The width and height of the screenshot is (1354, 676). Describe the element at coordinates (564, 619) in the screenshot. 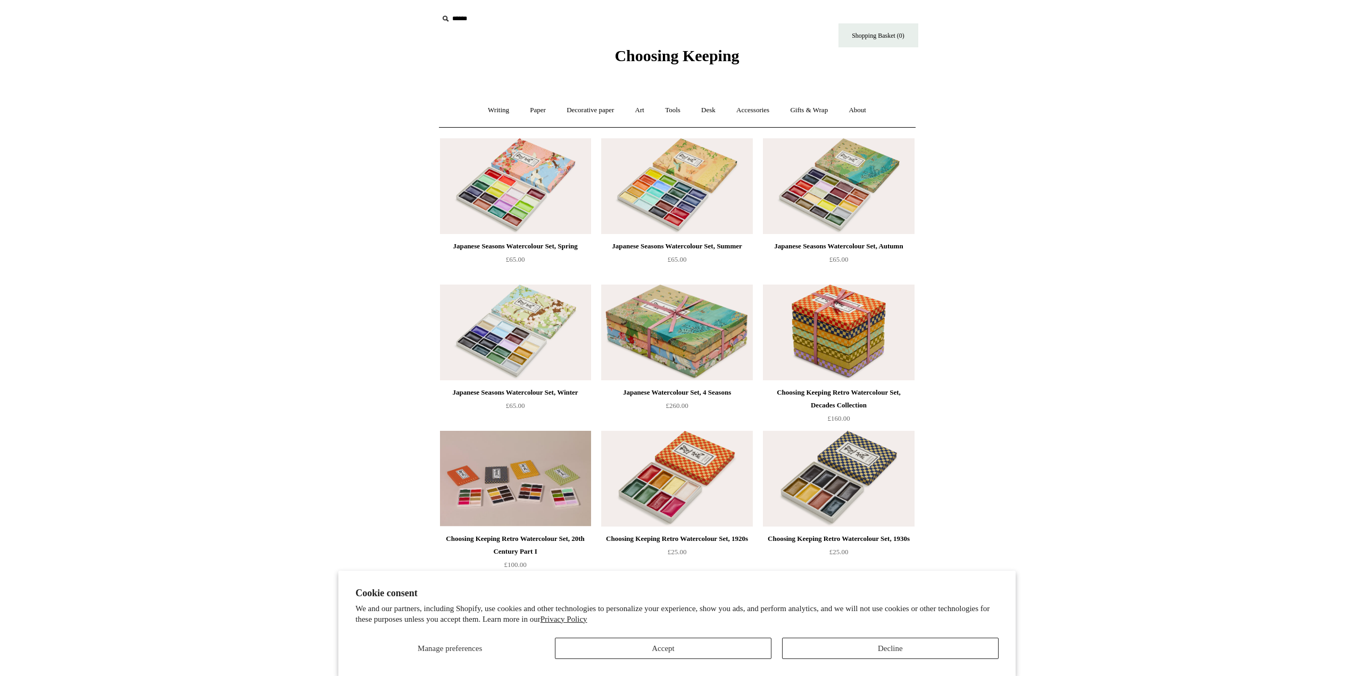

I see `a: Privacy Policy` at that location.